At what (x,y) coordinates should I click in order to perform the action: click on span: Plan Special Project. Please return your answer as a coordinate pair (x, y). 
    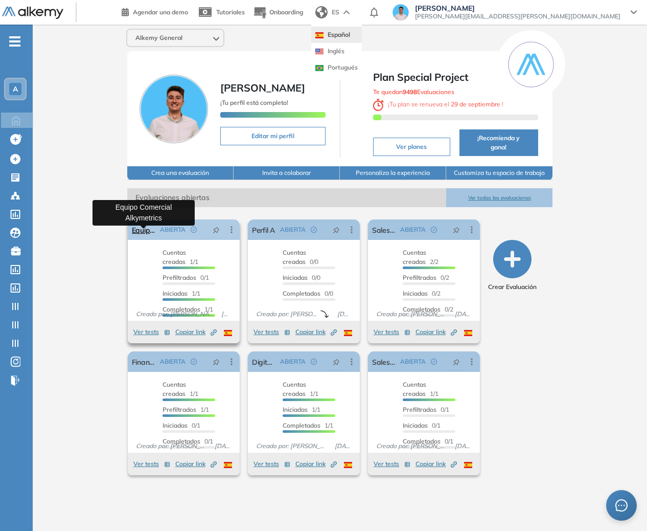
    Looking at the image, I should click on (456, 77).